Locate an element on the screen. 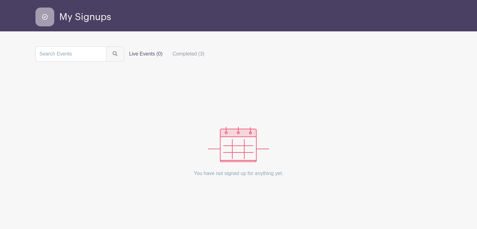 This screenshot has width=477, height=229. label: Completed (3) is located at coordinates (188, 54).